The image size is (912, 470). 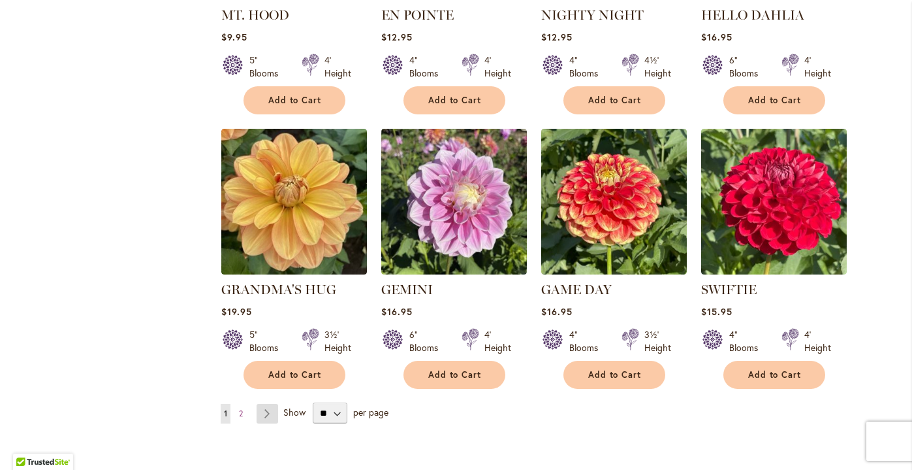 I want to click on a: NIGHTY NIGHT, so click(x=592, y=15).